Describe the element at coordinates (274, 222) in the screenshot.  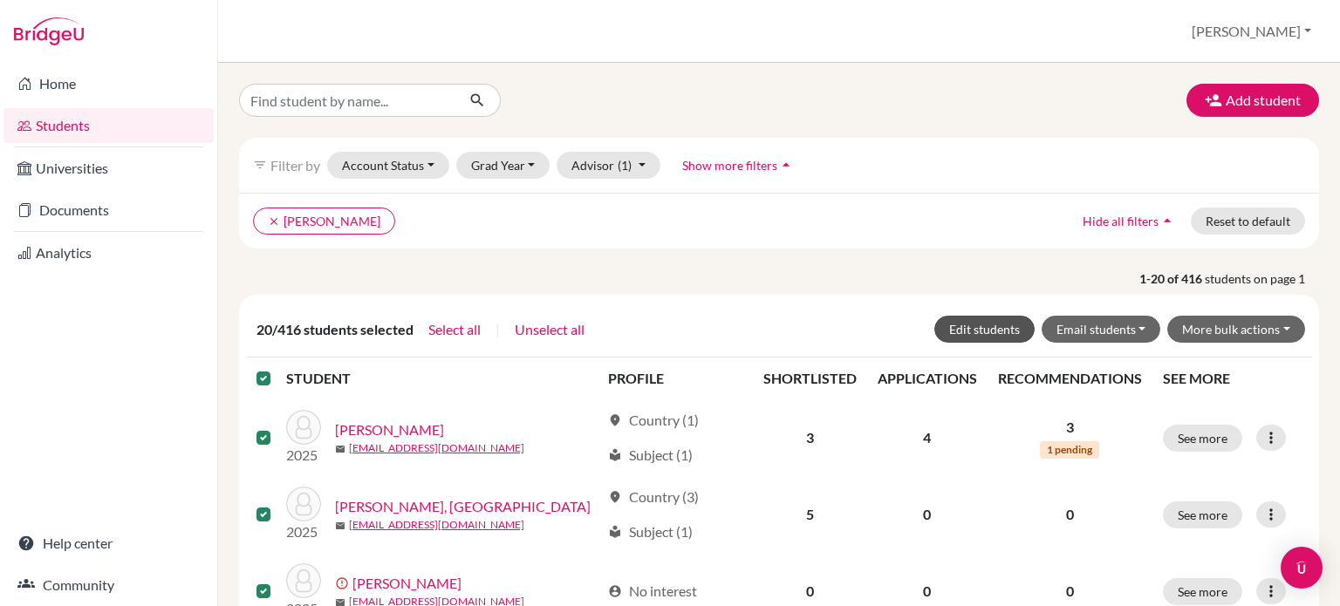
I see `i: clear` at that location.